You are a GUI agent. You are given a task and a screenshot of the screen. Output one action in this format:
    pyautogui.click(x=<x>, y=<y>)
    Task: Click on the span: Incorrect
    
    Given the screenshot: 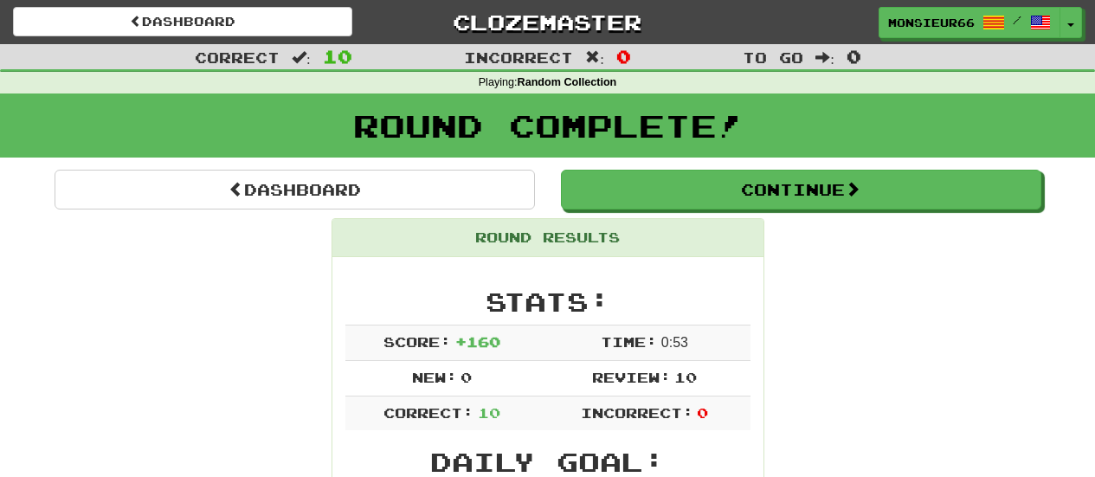 What is the action you would take?
    pyautogui.click(x=519, y=57)
    